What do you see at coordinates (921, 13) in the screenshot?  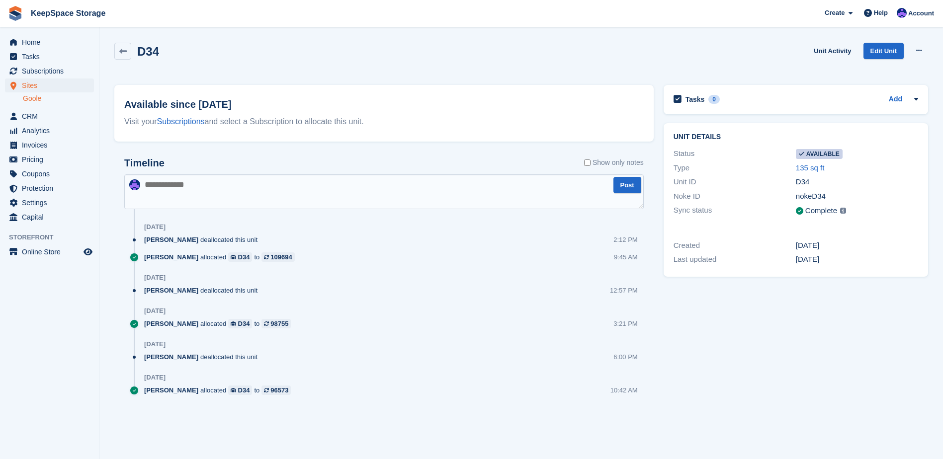 I see `span: Account` at bounding box center [921, 13].